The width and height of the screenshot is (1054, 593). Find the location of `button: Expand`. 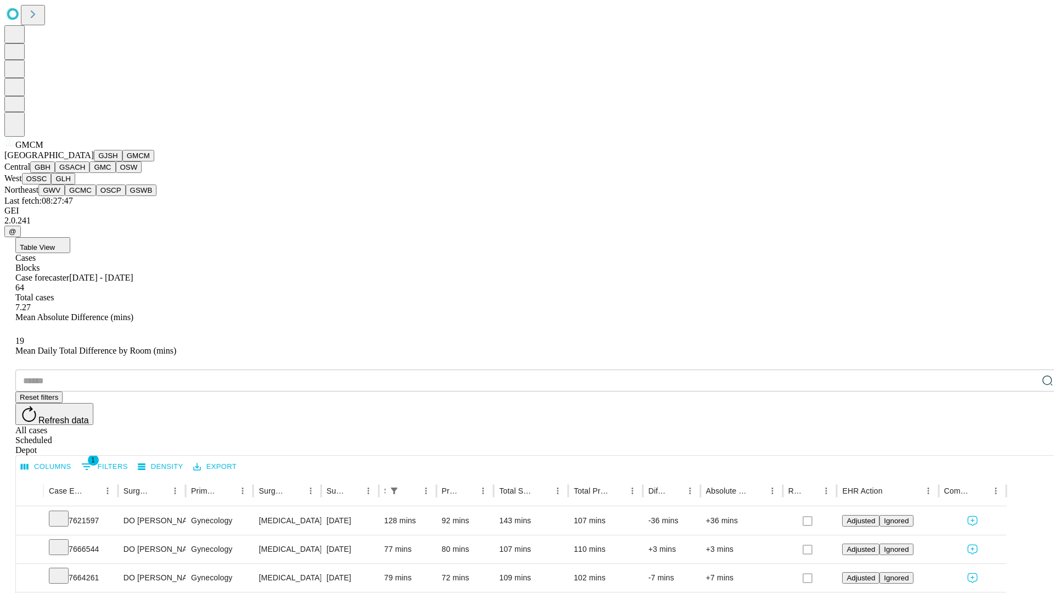

button: Expand is located at coordinates (30, 578).